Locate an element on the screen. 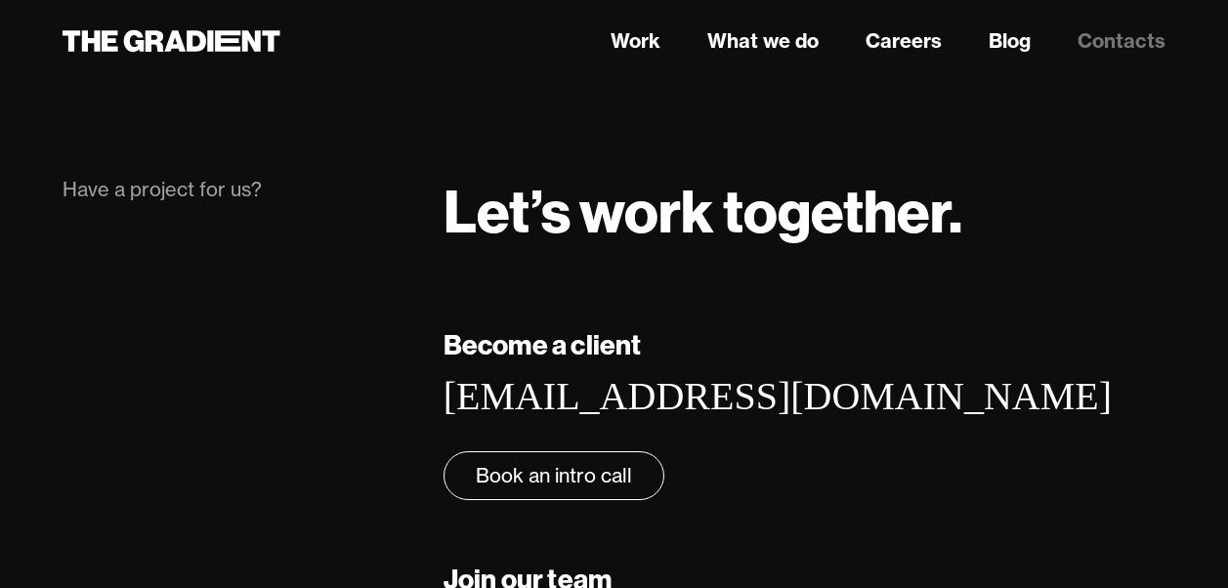  div: Have a project for us? is located at coordinates (233, 189).